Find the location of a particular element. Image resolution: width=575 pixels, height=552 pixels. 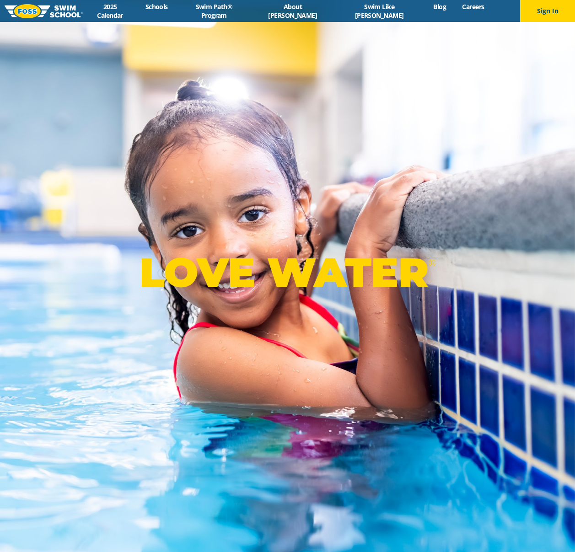

img: FOSS Swim School Logo is located at coordinates (43, 11).